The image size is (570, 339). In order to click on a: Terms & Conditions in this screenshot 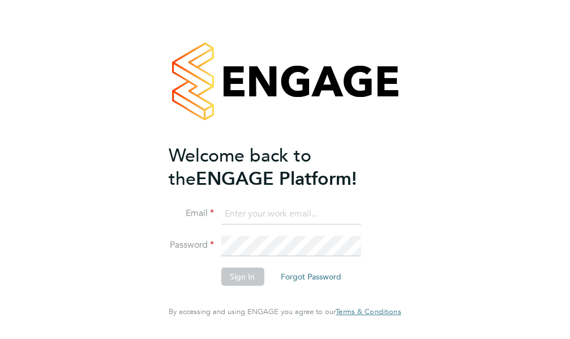, I will do `click(368, 312)`.